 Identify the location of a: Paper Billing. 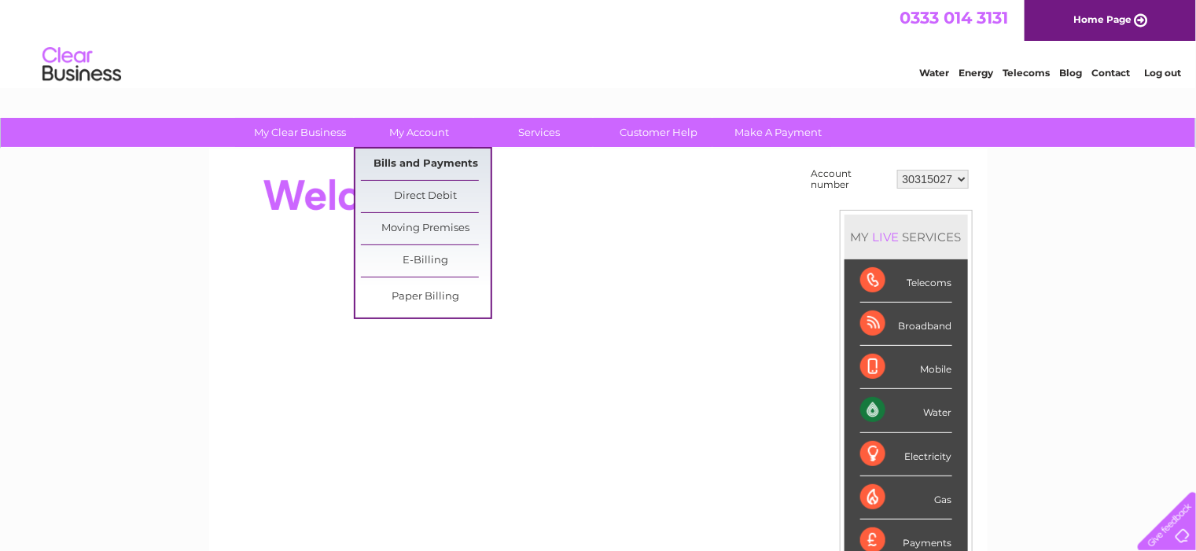
(425, 297).